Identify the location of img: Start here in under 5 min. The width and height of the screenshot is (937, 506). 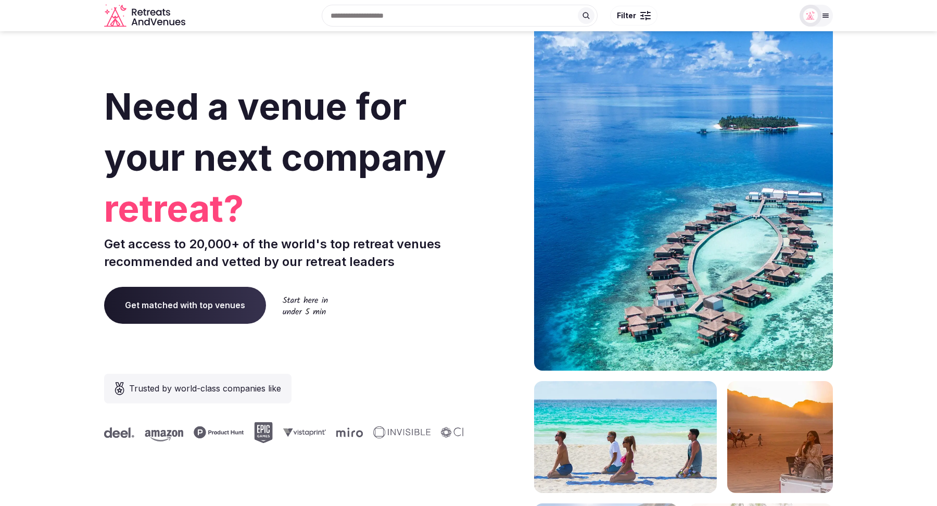
(305, 305).